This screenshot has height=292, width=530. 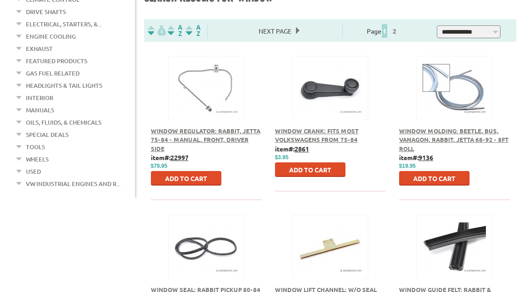 What do you see at coordinates (206, 140) in the screenshot?
I see `span: Window Regulator: Rabbit, Jetta 75-84 - Manual, Front, Driver Side` at bounding box center [206, 140].